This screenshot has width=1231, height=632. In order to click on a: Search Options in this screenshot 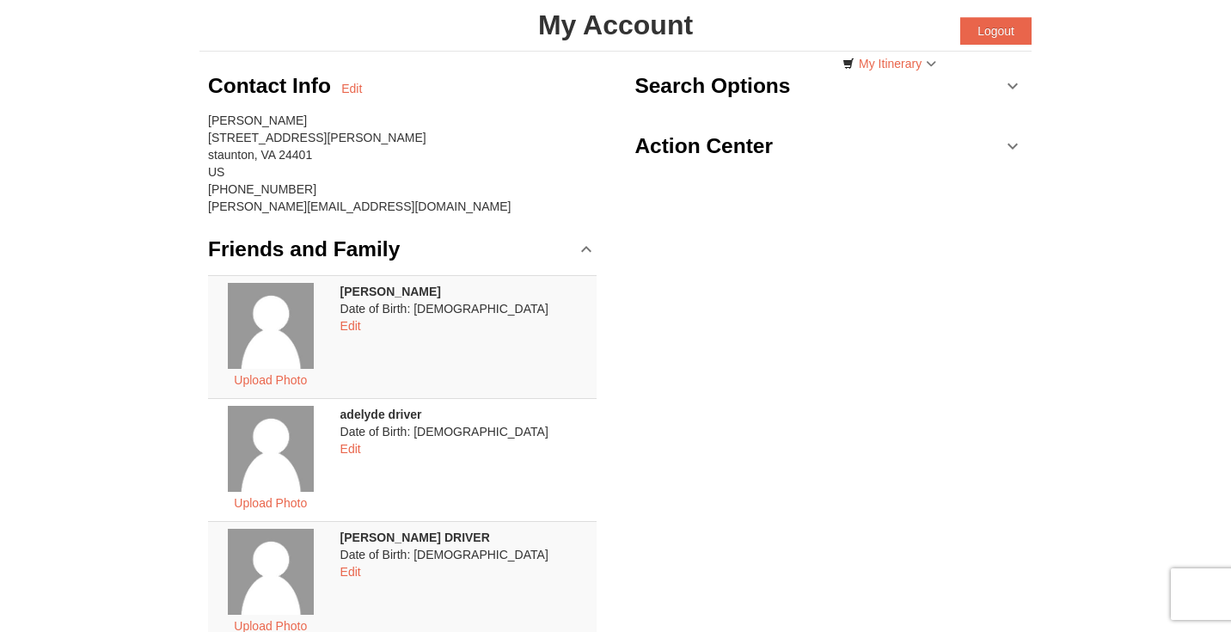, I will do `click(829, 86)`.